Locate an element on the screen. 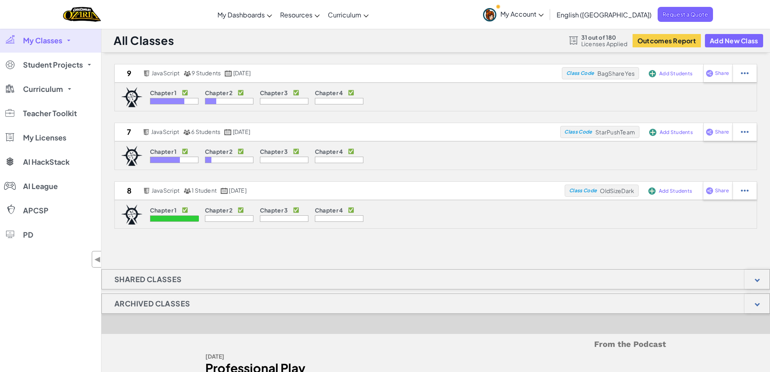  span: BagShareYes is located at coordinates (616, 73).